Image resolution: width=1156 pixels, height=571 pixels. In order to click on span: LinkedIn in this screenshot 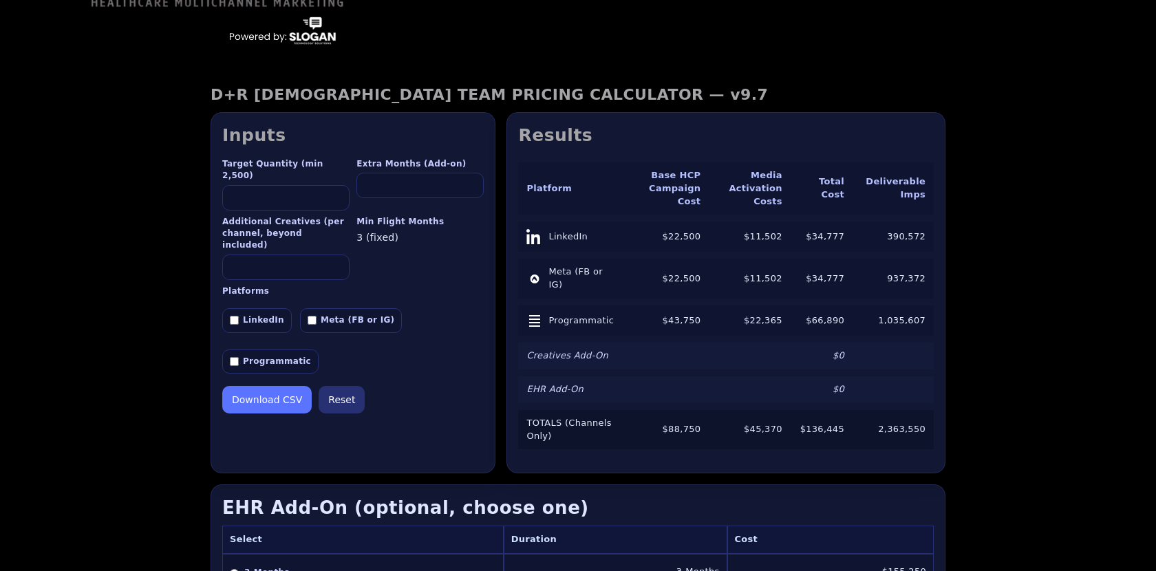, I will do `click(567, 237)`.